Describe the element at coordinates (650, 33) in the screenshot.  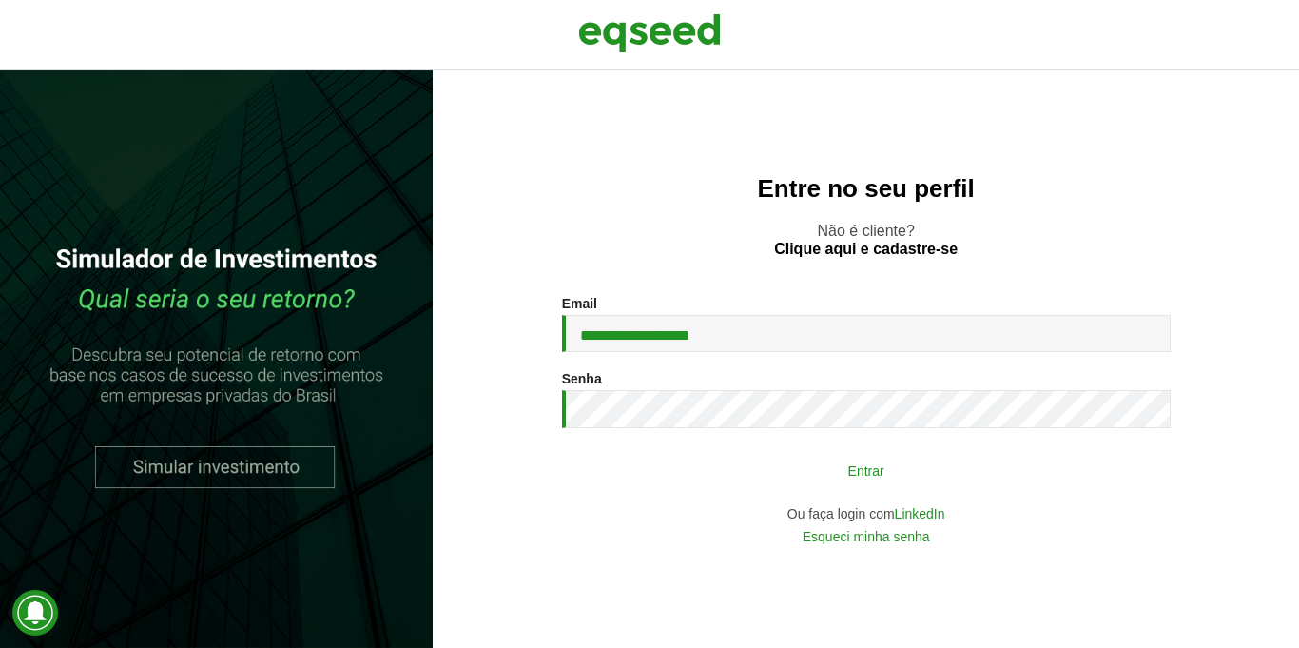
I see `img: EqSeed Logo` at that location.